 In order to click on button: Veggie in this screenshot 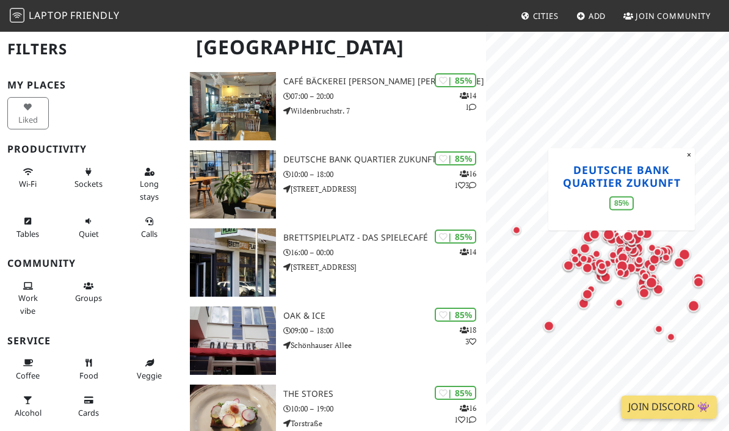, I will do `click(150, 369)`.